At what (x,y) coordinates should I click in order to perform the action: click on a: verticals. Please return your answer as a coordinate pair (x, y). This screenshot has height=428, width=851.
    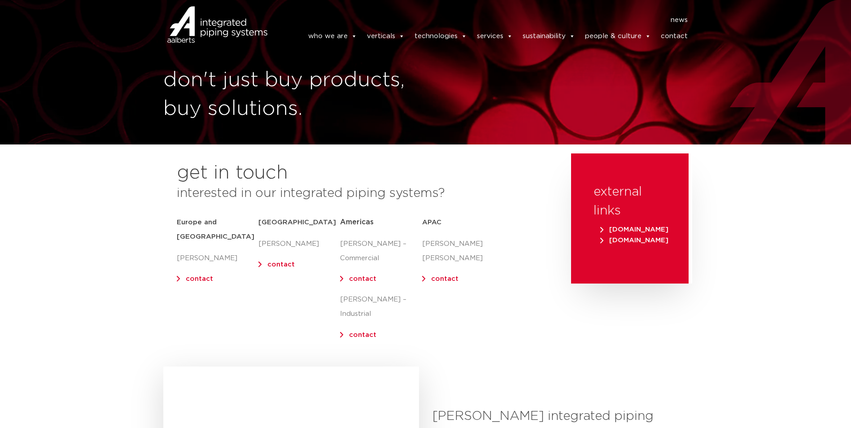
    Looking at the image, I should click on (386, 36).